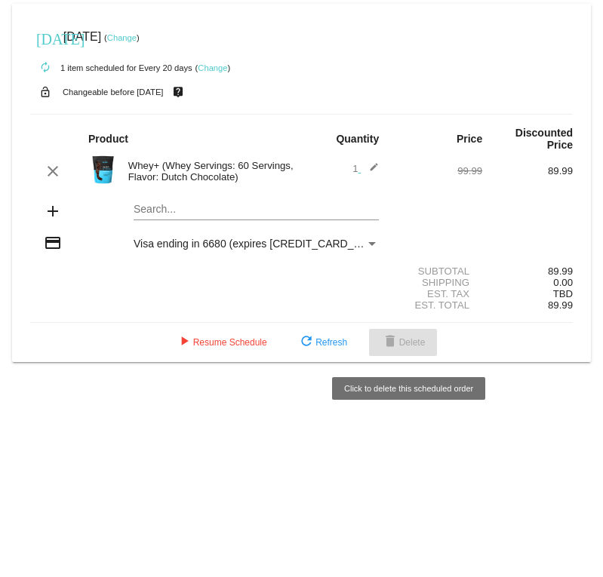  What do you see at coordinates (437, 294) in the screenshot?
I see `div: Est. Tax` at bounding box center [437, 294].